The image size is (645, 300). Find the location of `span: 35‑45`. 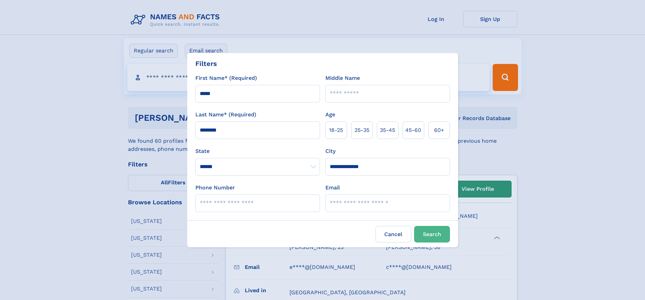

span: 35‑45 is located at coordinates (388, 130).